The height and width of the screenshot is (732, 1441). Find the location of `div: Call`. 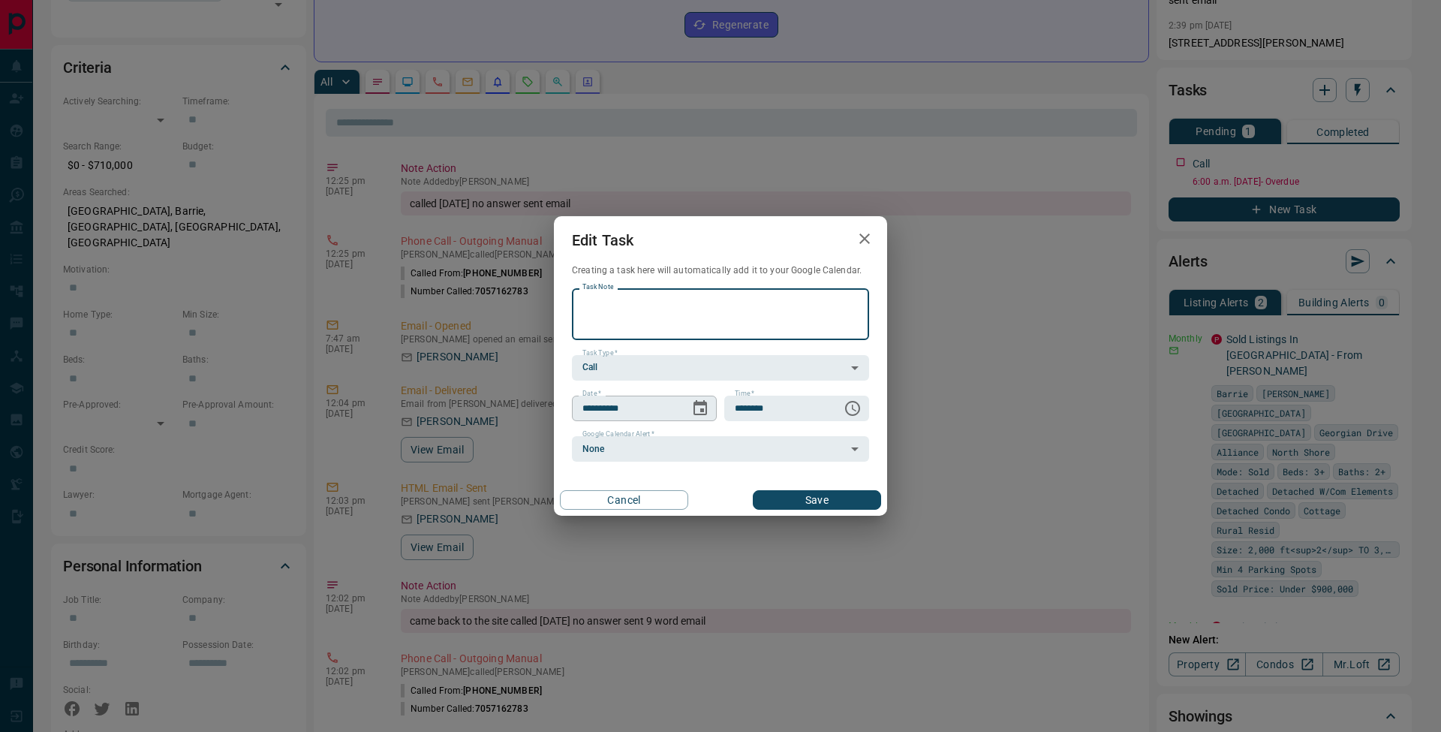

div: Call is located at coordinates (720, 368).